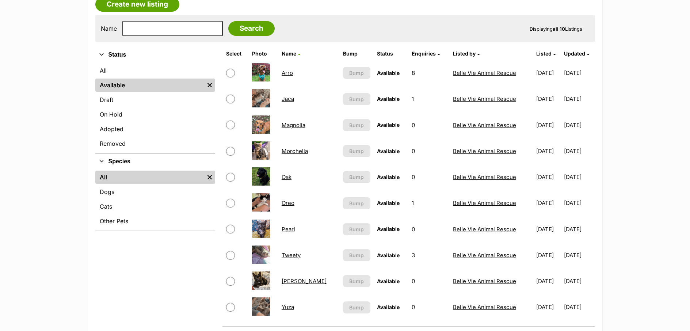  I want to click on a: Jaca, so click(288, 99).